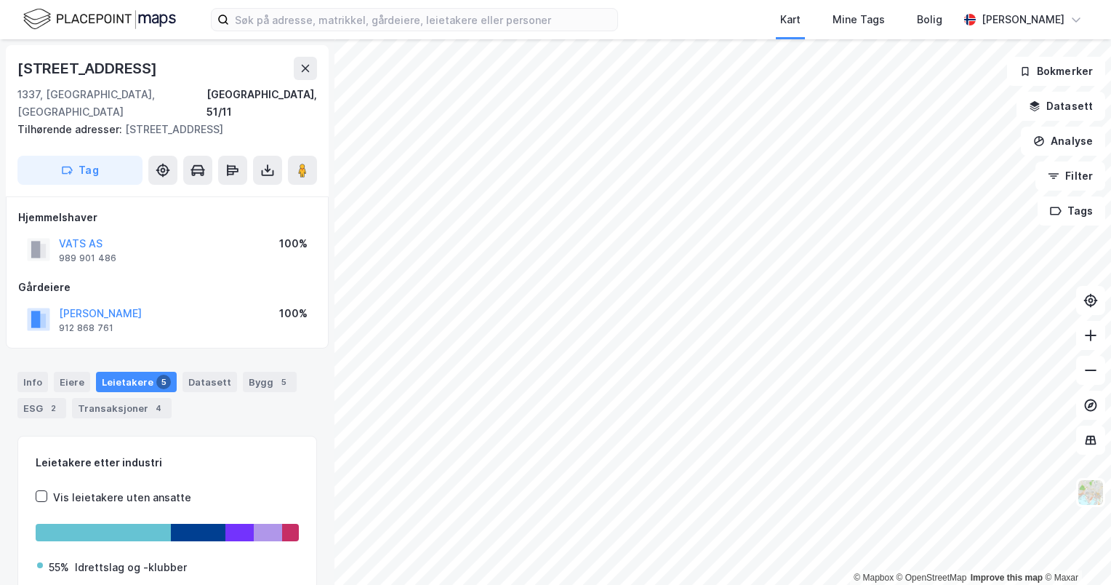 The width and height of the screenshot is (1111, 585). Describe the element at coordinates (209, 382) in the screenshot. I see `div: Datasett` at that location.